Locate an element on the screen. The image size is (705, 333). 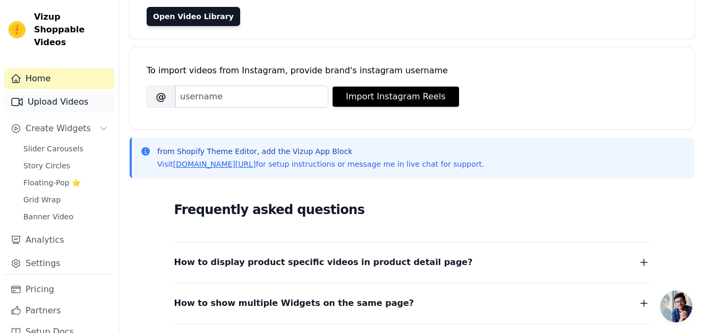
div: Open chat is located at coordinates (676, 306).